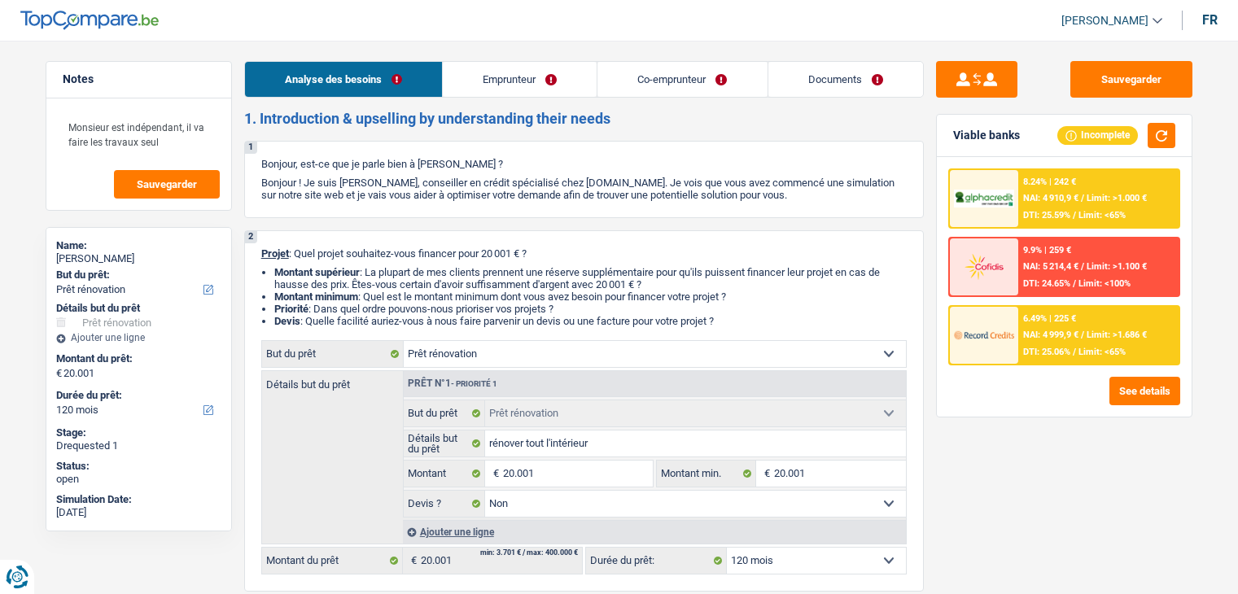 Image resolution: width=1238 pixels, height=594 pixels. Describe the element at coordinates (1049, 182) in the screenshot. I see `div: 8.24% | 242 €` at that location.